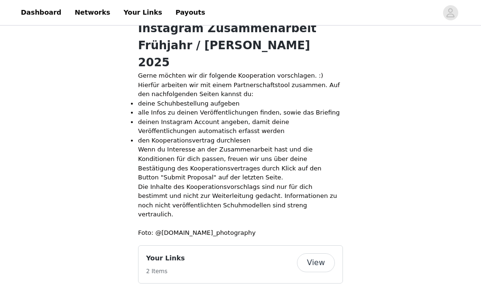 The image size is (481, 285). Describe the element at coordinates (240, 127) in the screenshot. I see `li: deinen Instagram Account angeben, damit deine Veröffentlichungen automatisch erfasst werden` at that location.